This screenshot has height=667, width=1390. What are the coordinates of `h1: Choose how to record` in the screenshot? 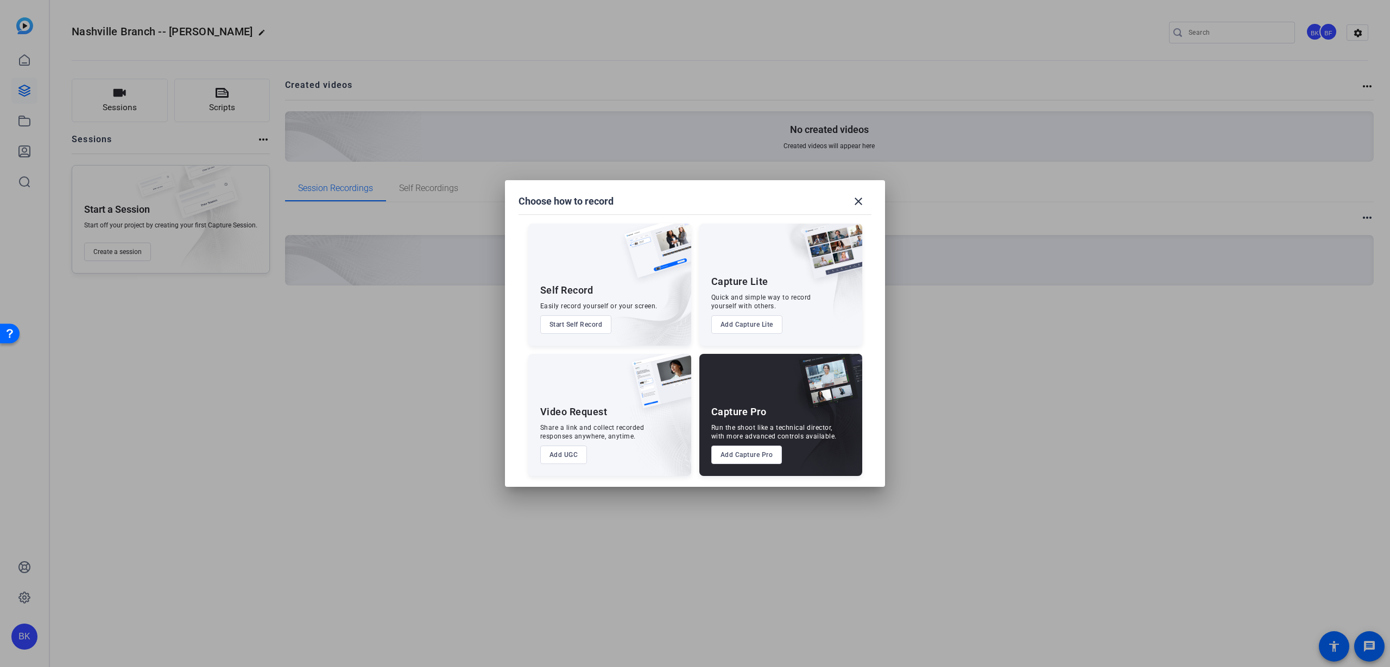 It's located at (566, 201).